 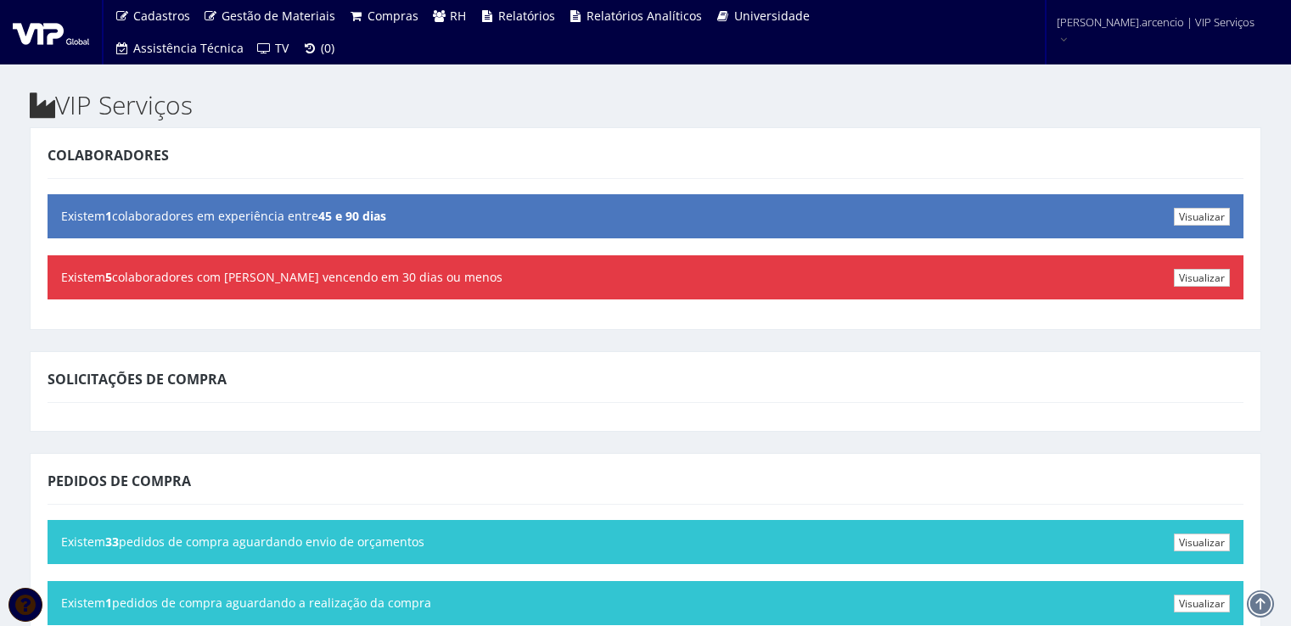 I want to click on div: Existem colaboradores em experiência entre, so click(x=645, y=216).